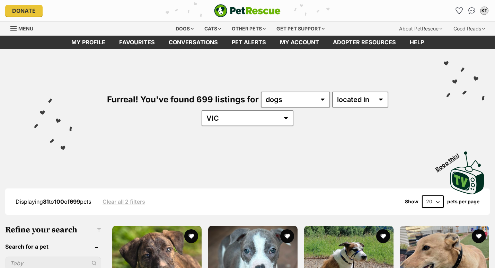 The width and height of the screenshot is (495, 268). I want to click on a: Adopter resources, so click(364, 42).